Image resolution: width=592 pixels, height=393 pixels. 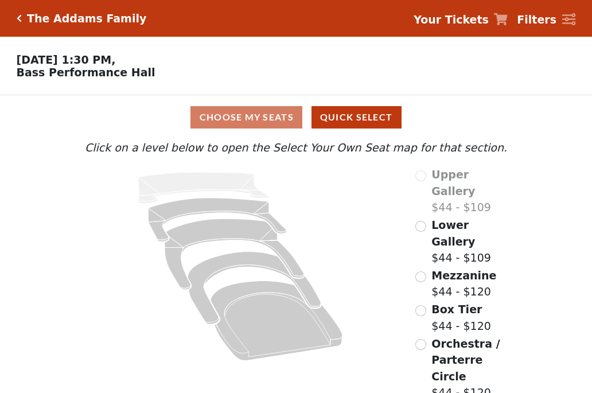 What do you see at coordinates (463, 275) in the screenshot?
I see `span: Mezzanine` at bounding box center [463, 275].